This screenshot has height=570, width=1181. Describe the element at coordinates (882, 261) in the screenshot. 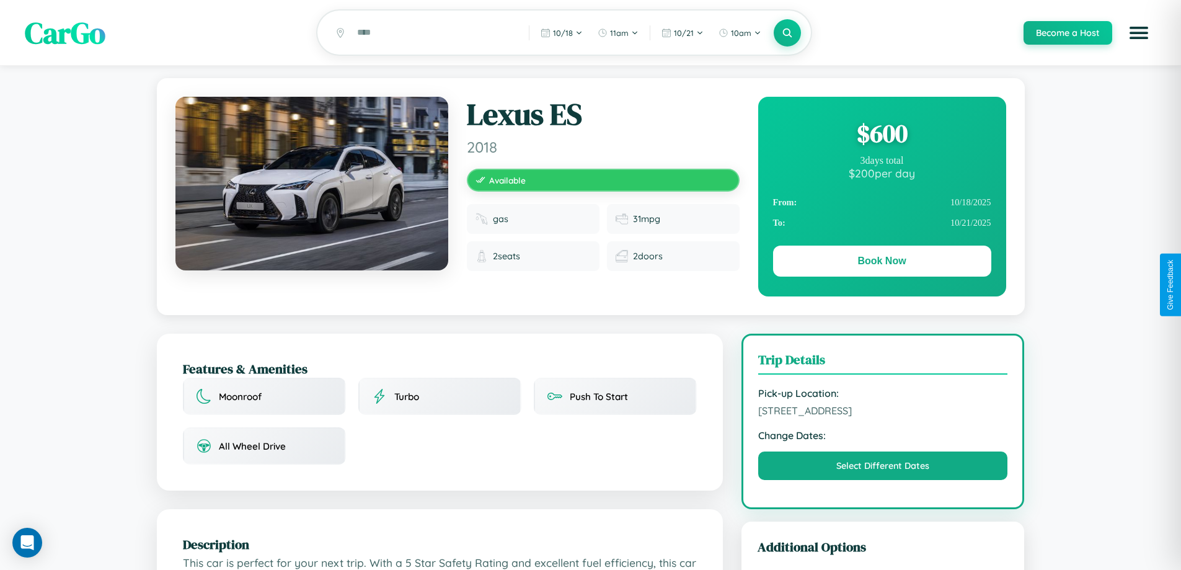

I see `button: Book Now` at that location.